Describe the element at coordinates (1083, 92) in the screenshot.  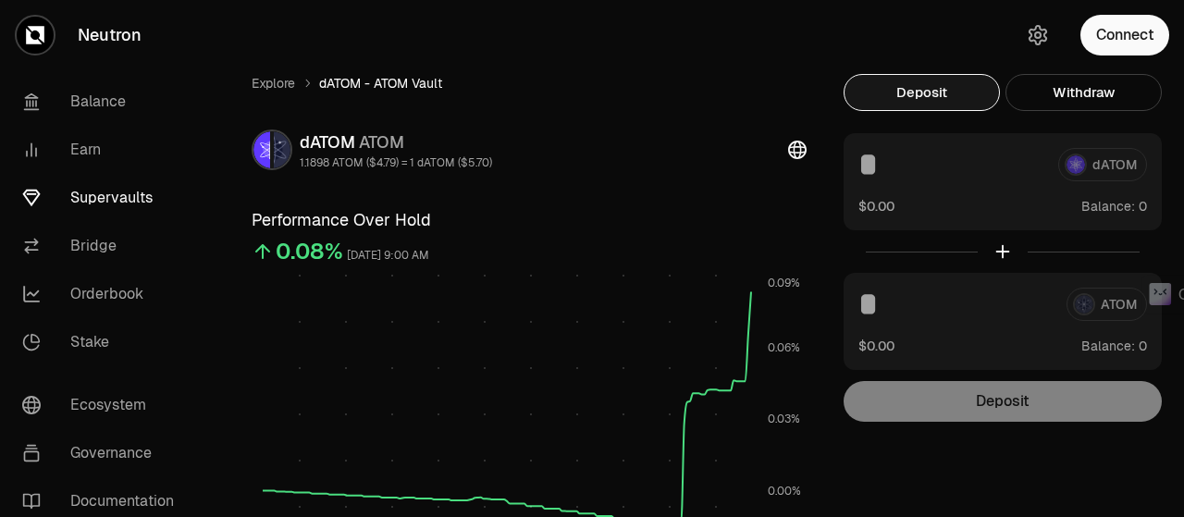
I see `button: Withdraw` at that location.